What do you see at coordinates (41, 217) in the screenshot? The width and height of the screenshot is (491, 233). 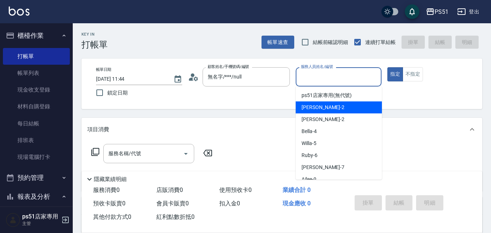 I see `h5: ps51店家專用` at bounding box center [41, 217].